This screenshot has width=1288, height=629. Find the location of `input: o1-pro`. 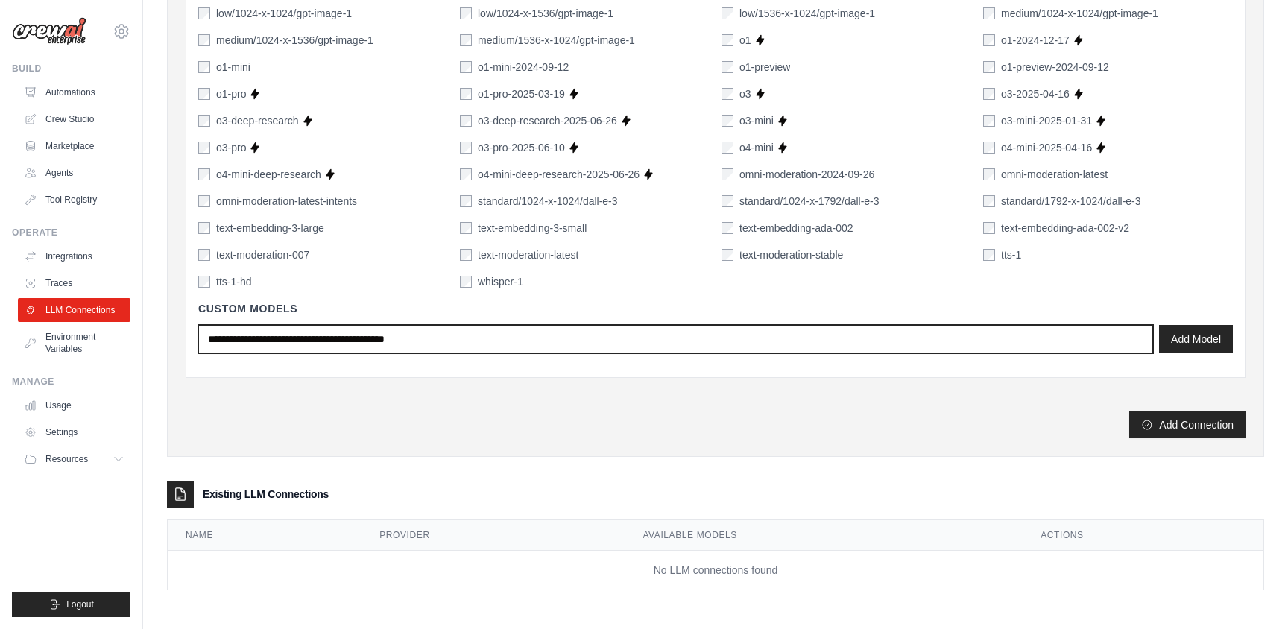

input: o1-pro is located at coordinates (204, 94).